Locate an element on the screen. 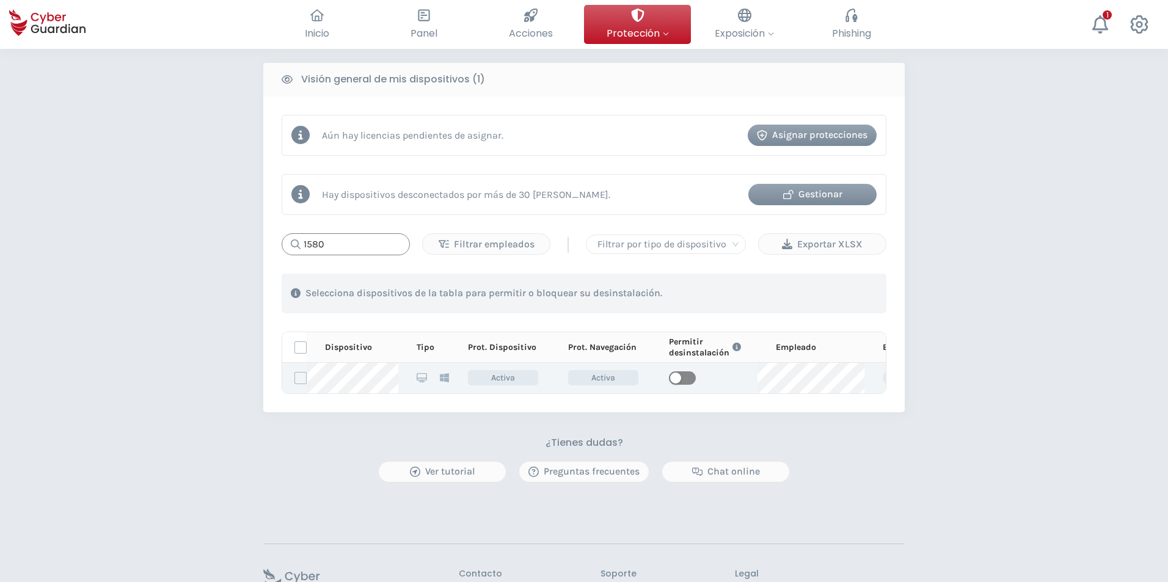 Image resolution: width=1168 pixels, height=582 pixels. h3: ¿Tienes dudas? is located at coordinates (584, 443).